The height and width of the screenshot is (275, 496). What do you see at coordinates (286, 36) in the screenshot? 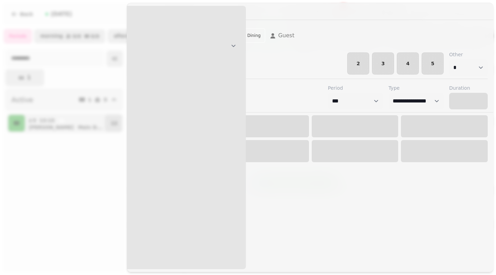
I see `span: Guest` at bounding box center [286, 36].